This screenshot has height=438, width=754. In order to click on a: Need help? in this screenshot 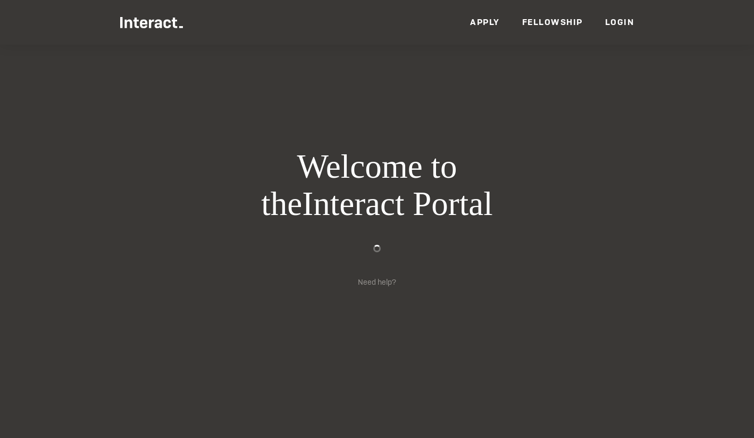, I will do `click(377, 282)`.